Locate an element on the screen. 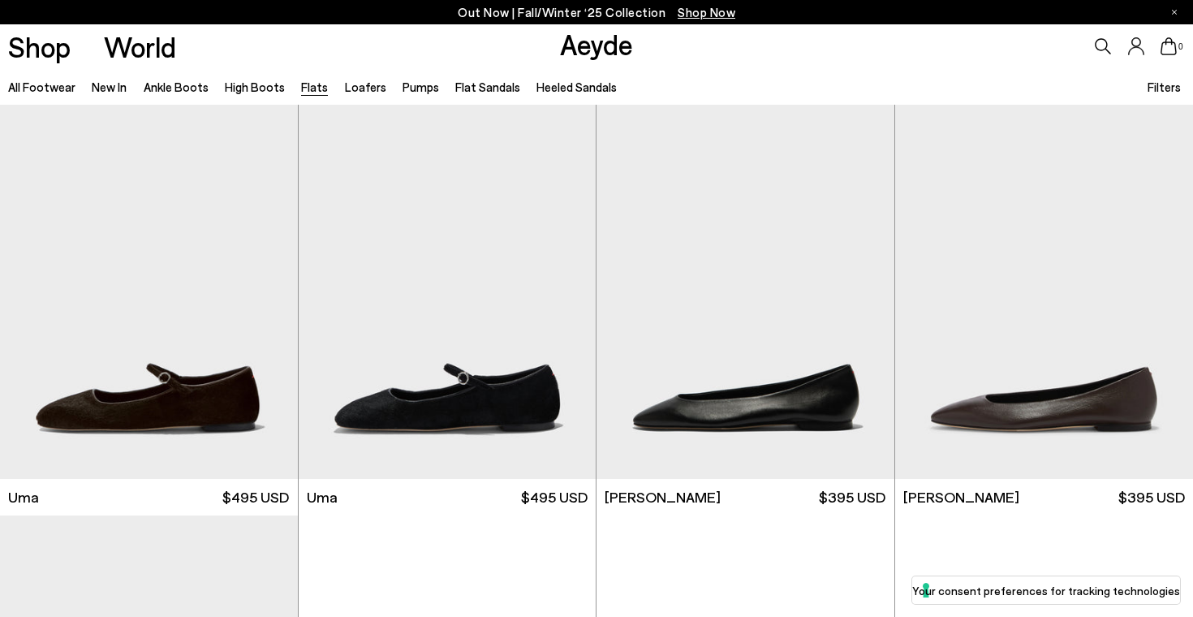 This screenshot has height=617, width=1193. button: Your consent preferences for tracking technologies is located at coordinates (1046, 590).